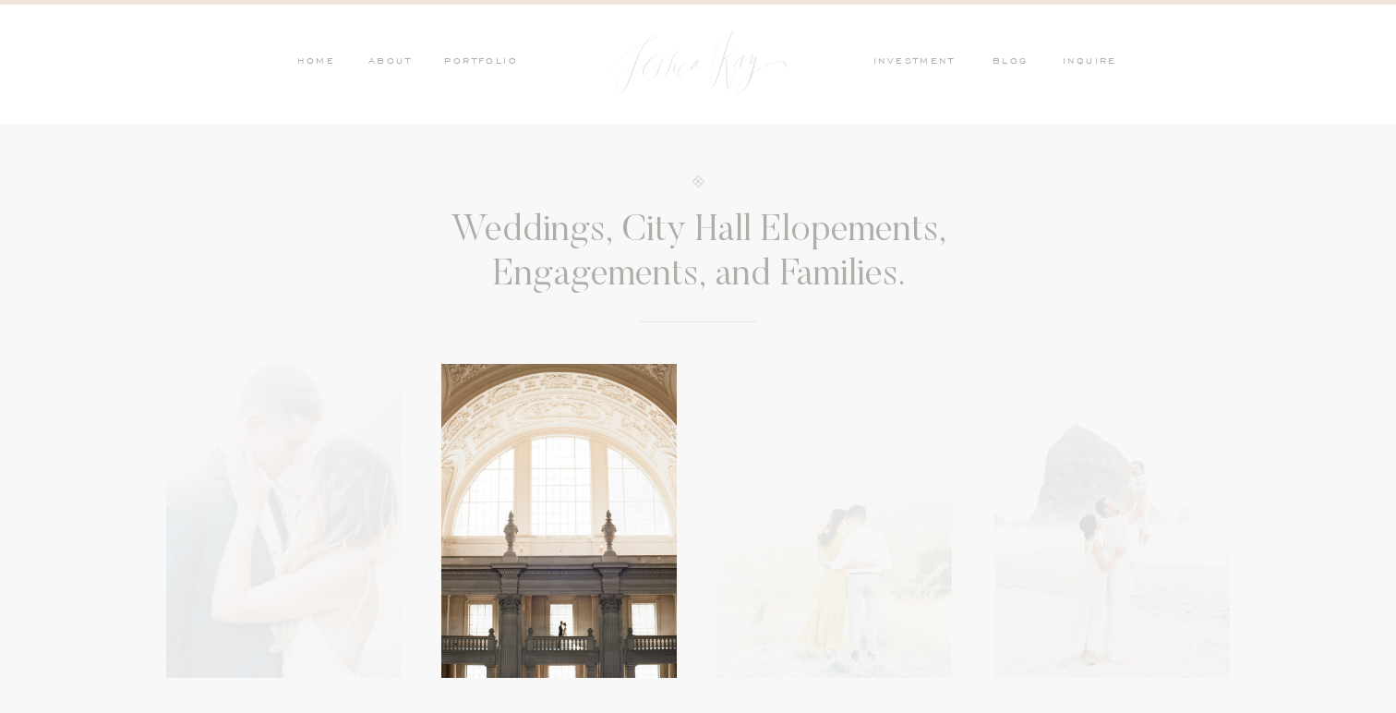 The image size is (1396, 713). Describe the element at coordinates (479, 63) in the screenshot. I see `nav: PORTFOLIO` at that location.